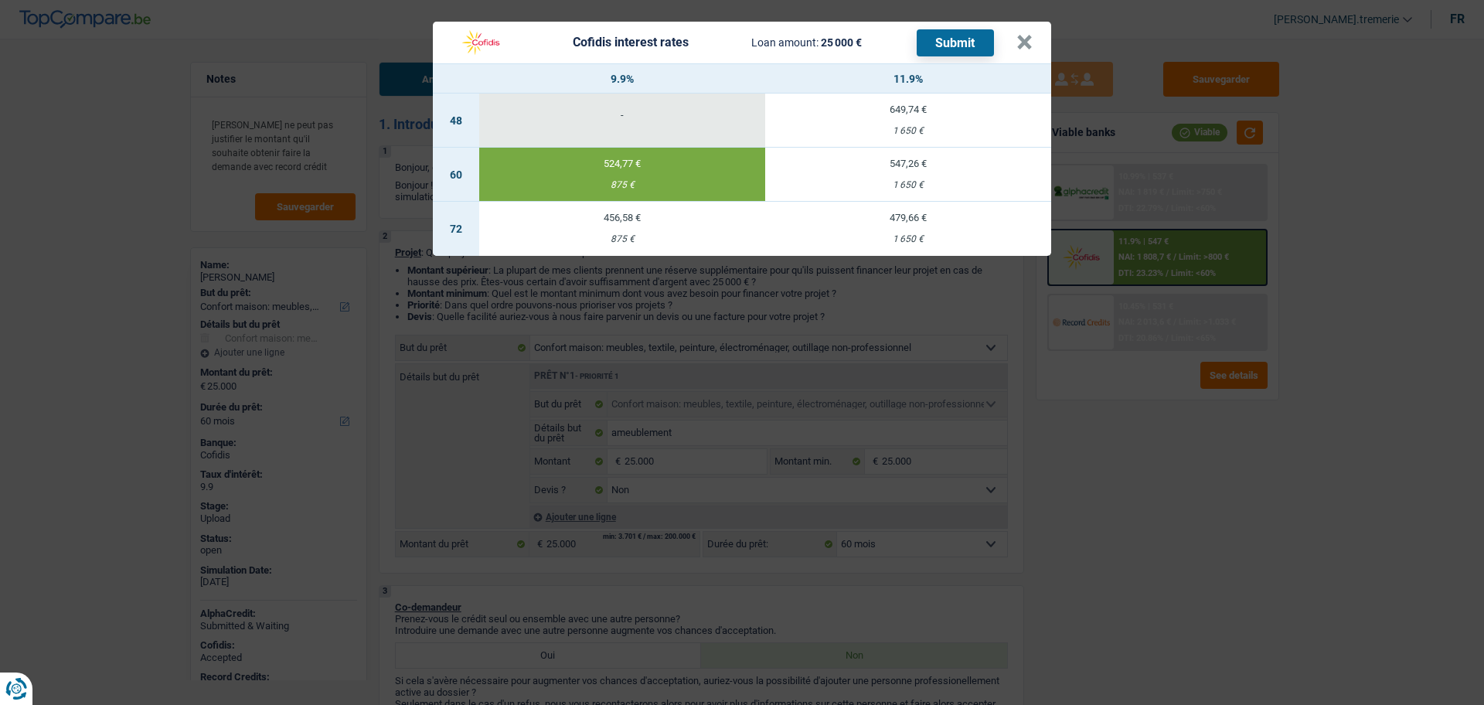 The height and width of the screenshot is (705, 1484). I want to click on th: 11.9%, so click(908, 79).